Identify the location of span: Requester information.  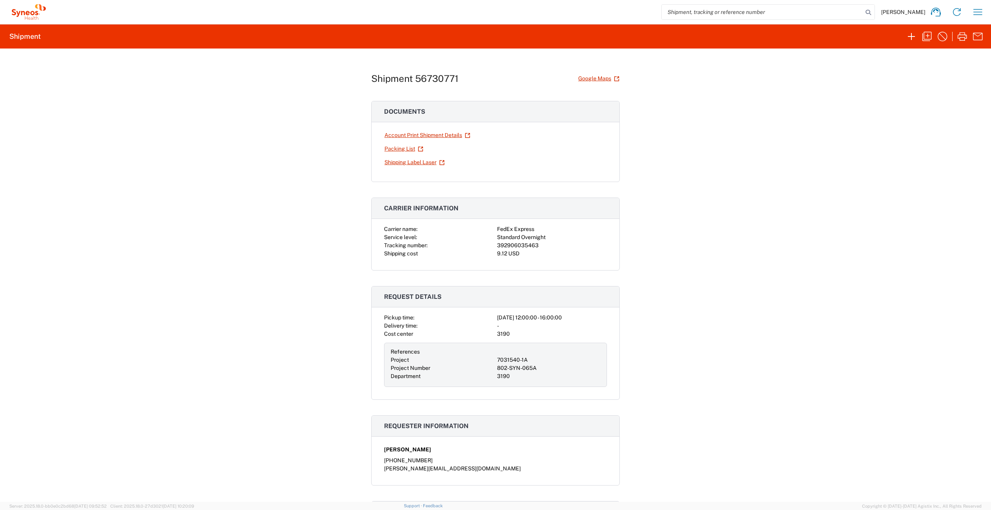
(426, 426).